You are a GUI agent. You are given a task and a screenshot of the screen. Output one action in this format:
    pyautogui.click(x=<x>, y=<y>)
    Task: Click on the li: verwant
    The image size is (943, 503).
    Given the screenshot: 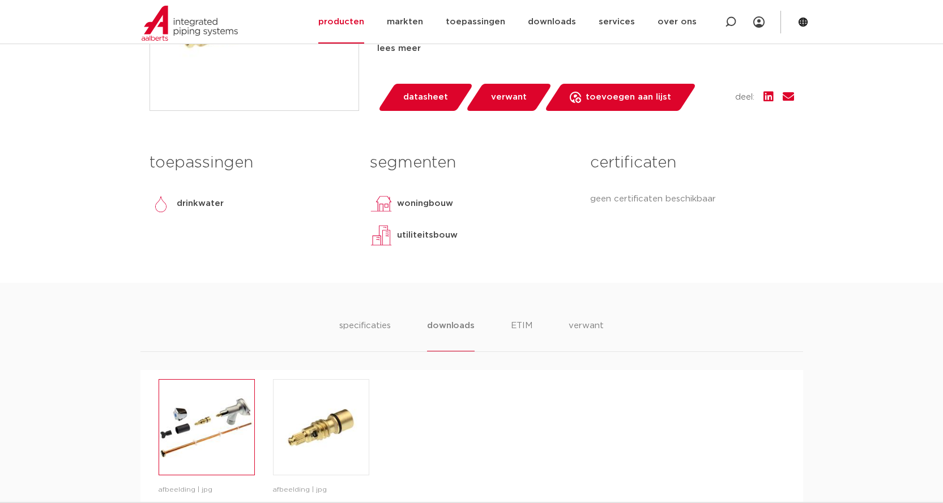 What is the action you would take?
    pyautogui.click(x=586, y=335)
    